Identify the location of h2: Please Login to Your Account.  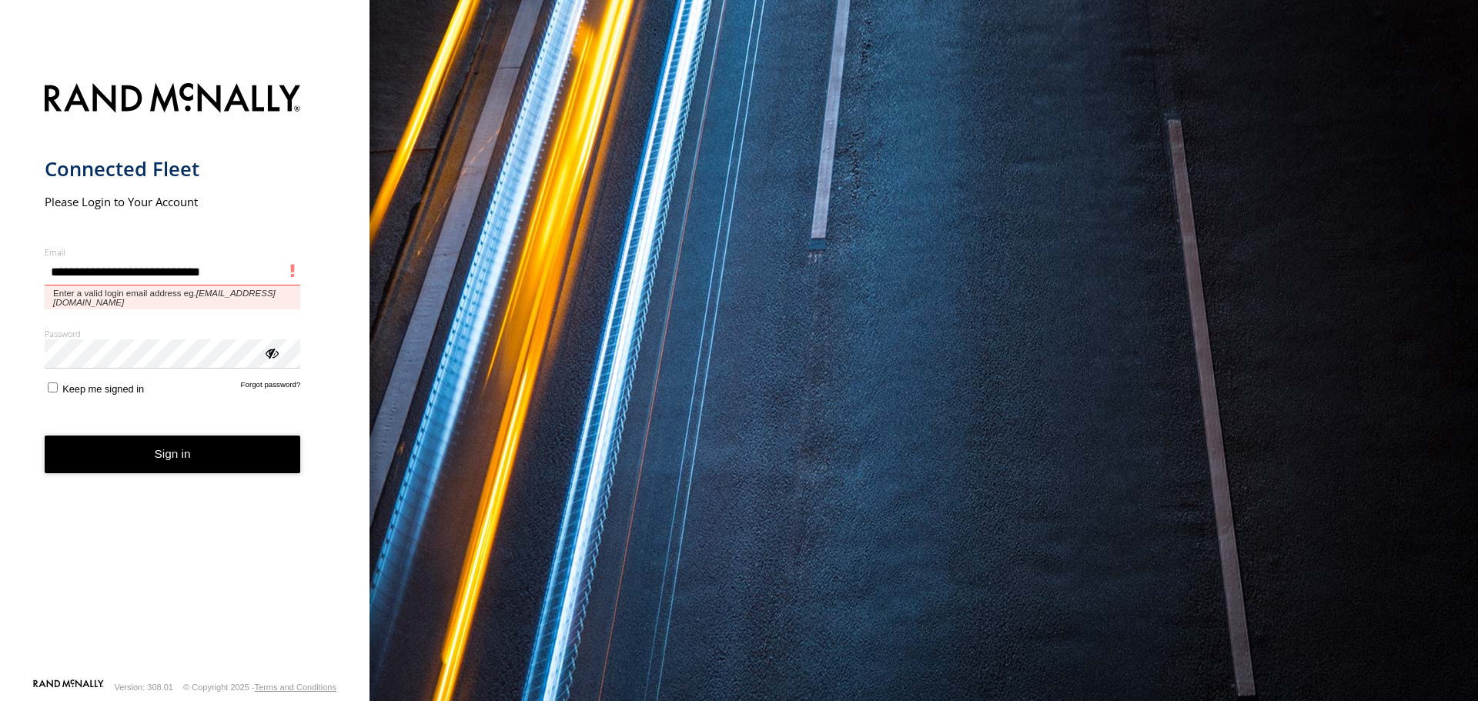
(172, 202).